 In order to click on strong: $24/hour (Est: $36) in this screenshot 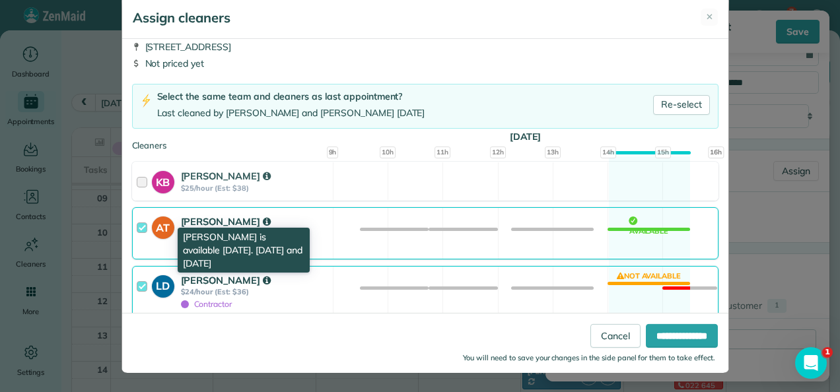, I will do `click(255, 292)`.